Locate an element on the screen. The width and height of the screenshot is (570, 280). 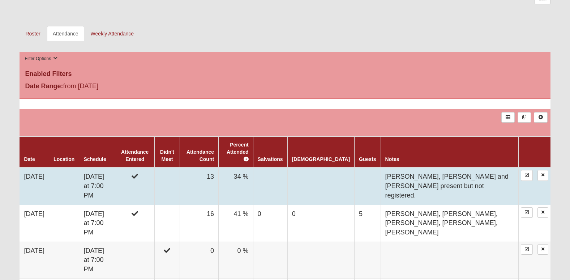
td: 16 is located at coordinates (199, 223).